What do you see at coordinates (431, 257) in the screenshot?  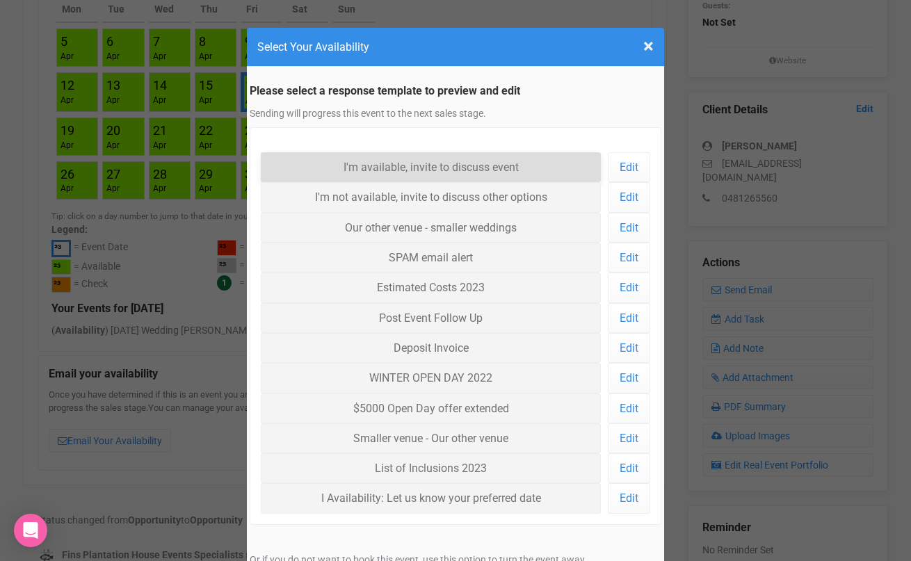 I see `a: SPAM email alert` at bounding box center [431, 257].